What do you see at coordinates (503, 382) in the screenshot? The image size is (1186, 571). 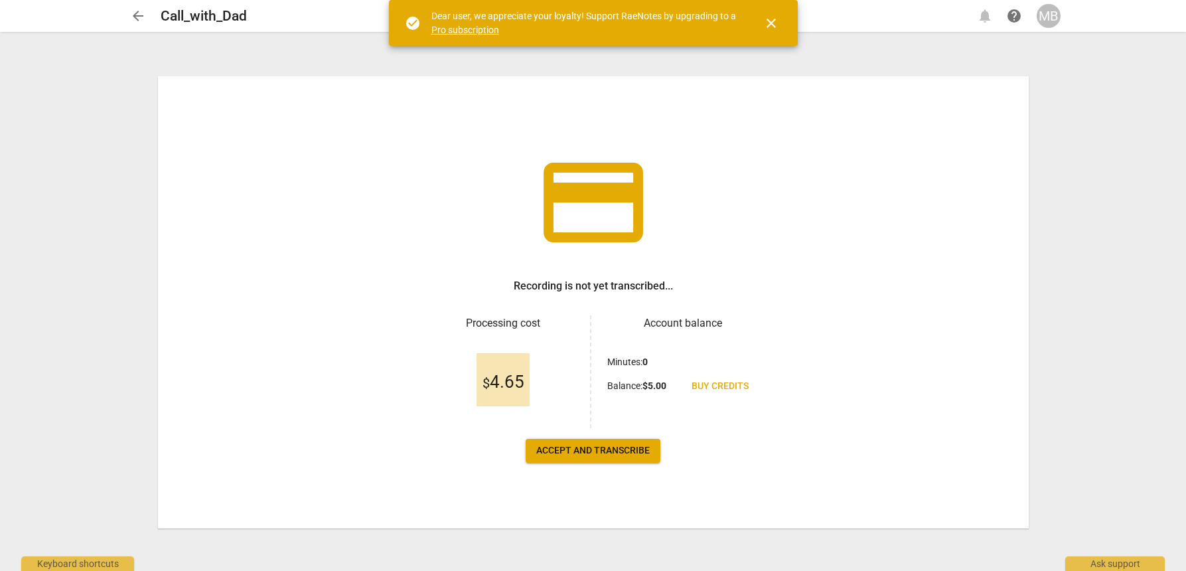 I see `span: 4.65` at bounding box center [503, 382].